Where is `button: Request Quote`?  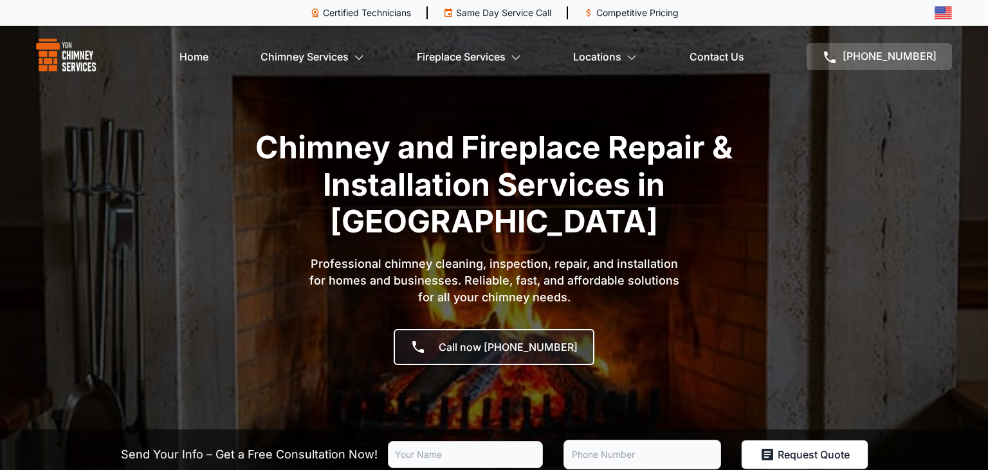
button: Request Quote is located at coordinates (805, 454).